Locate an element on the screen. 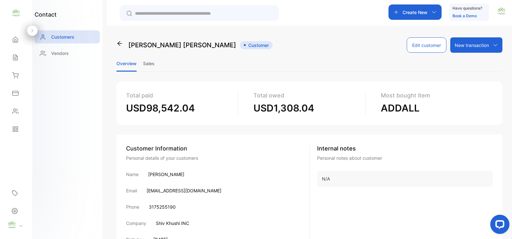 Image resolution: width=512 pixels, height=239 pixels. p: Shiv Khushi INC is located at coordinates (172, 223).